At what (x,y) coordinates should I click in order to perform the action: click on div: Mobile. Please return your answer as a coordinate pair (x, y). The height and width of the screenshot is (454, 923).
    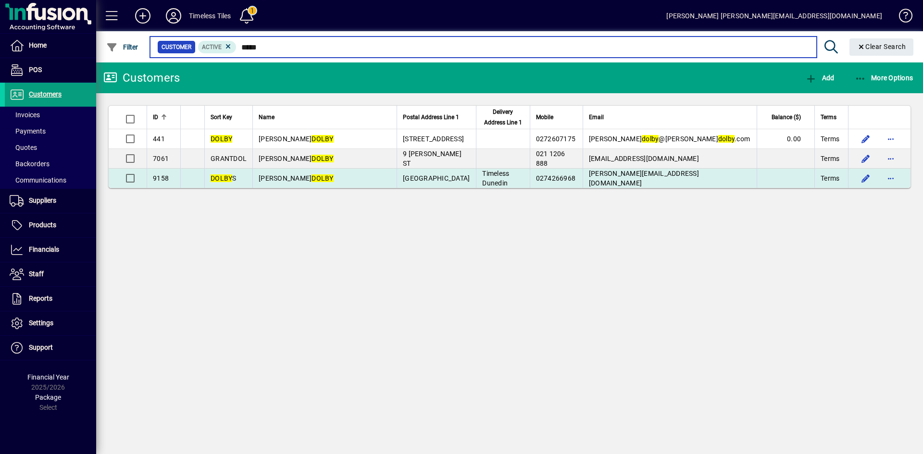
    Looking at the image, I should click on (556, 117).